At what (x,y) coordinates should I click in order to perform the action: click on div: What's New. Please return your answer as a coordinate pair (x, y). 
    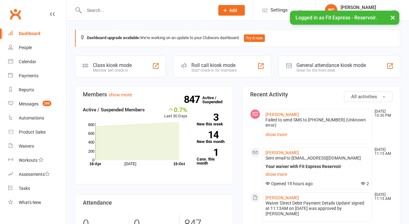
    Looking at the image, I should click on (30, 202).